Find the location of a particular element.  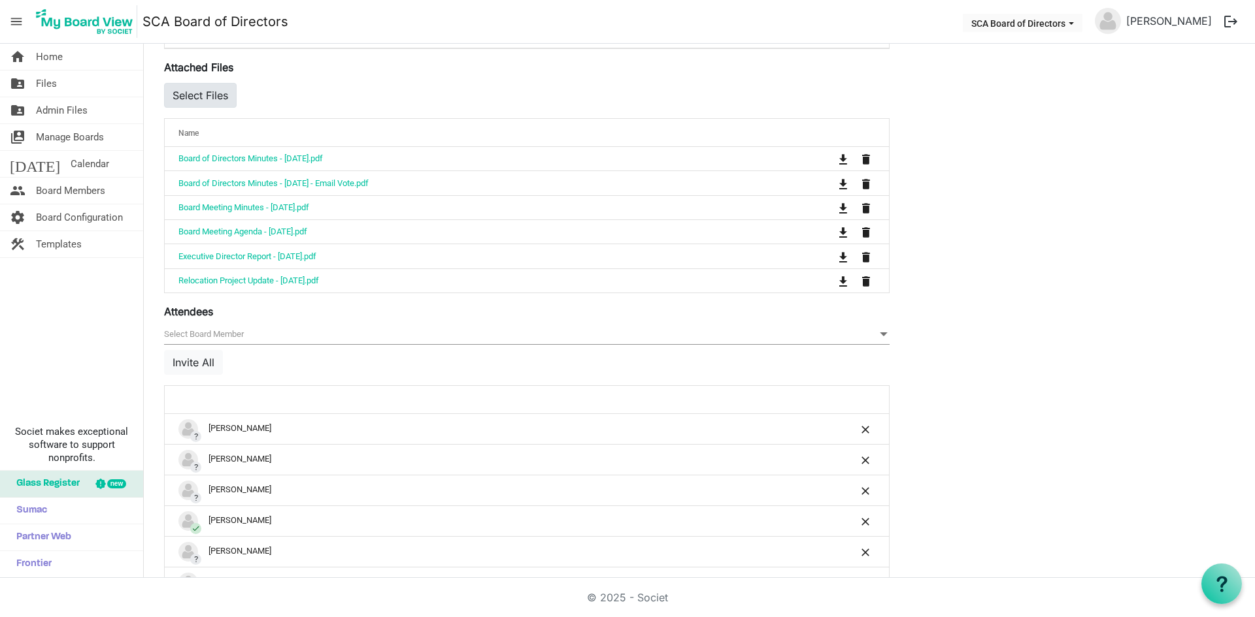

button: logout is located at coordinates (1230, 22).